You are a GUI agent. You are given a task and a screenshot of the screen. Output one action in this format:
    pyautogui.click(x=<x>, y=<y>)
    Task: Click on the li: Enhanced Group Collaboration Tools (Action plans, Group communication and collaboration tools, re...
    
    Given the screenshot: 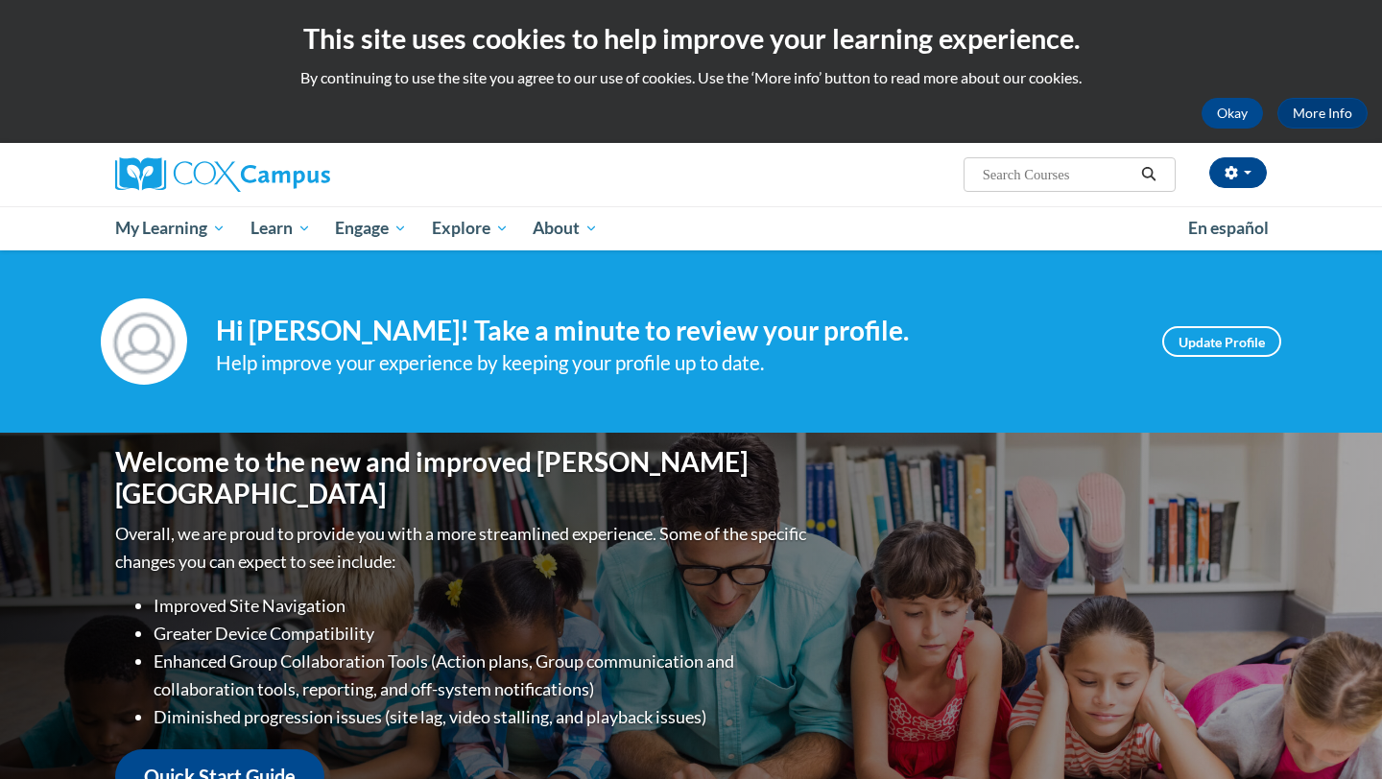 What is the action you would take?
    pyautogui.click(x=482, y=676)
    